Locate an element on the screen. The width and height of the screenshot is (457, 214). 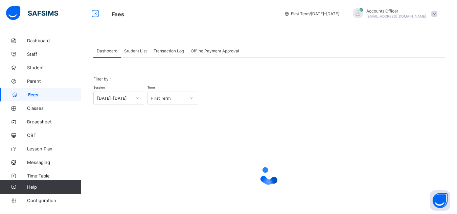
span: Student List is located at coordinates (135, 51).